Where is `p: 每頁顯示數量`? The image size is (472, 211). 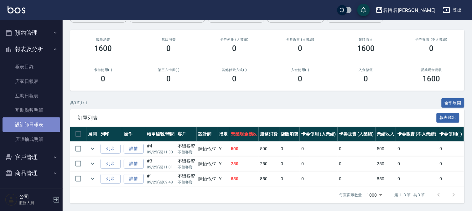
p: 每頁顯示數量 is located at coordinates (351, 195).